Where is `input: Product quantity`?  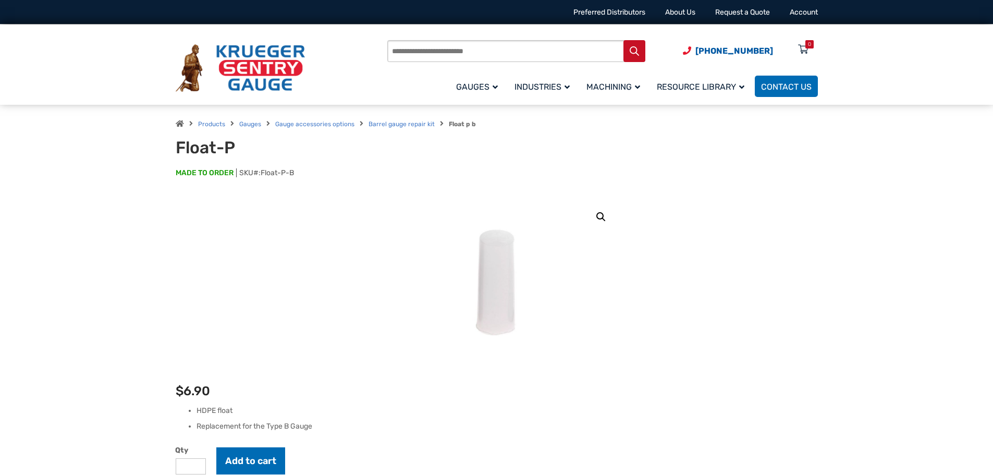
input: Product quantity is located at coordinates (191, 466).